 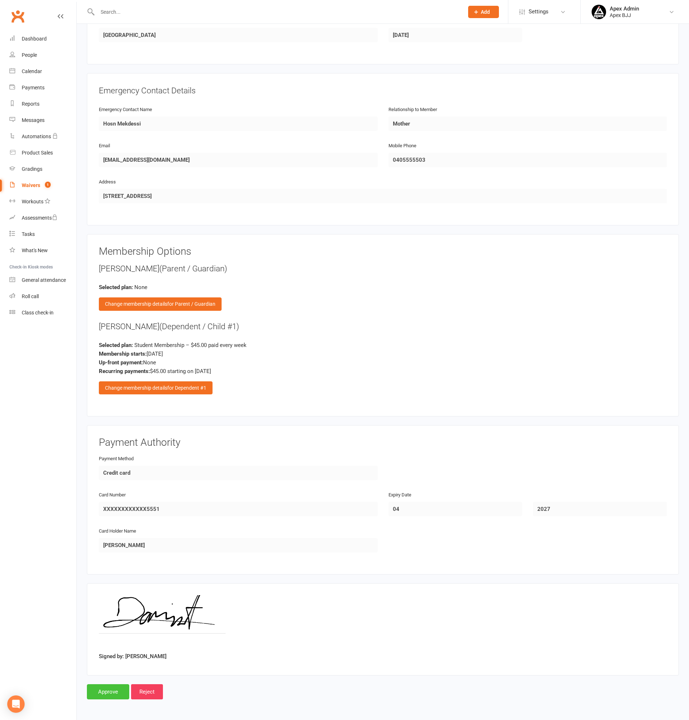 What do you see at coordinates (124, 371) in the screenshot?
I see `strong: Recurring payments:` at bounding box center [124, 371].